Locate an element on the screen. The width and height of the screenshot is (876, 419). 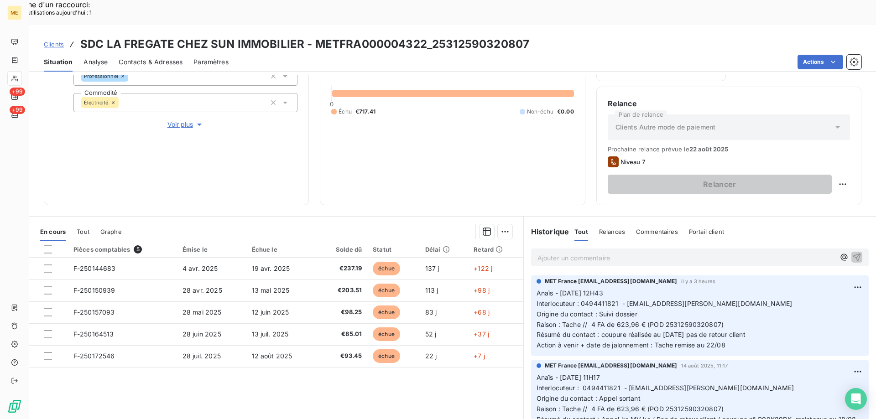
span: Origine du contact : Suivi dossier is located at coordinates (587, 314).